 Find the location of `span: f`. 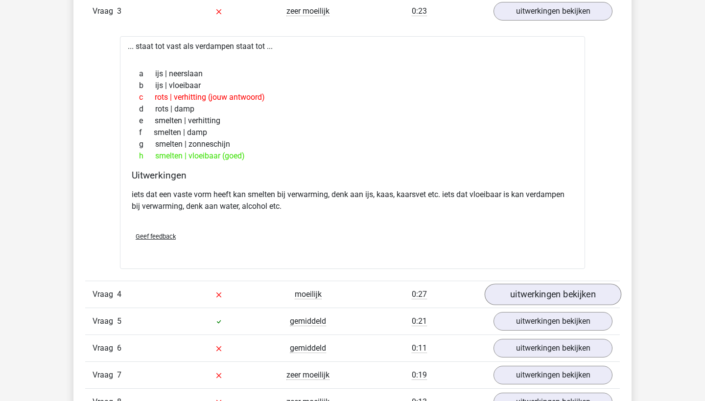

span: f is located at coordinates (146, 133).